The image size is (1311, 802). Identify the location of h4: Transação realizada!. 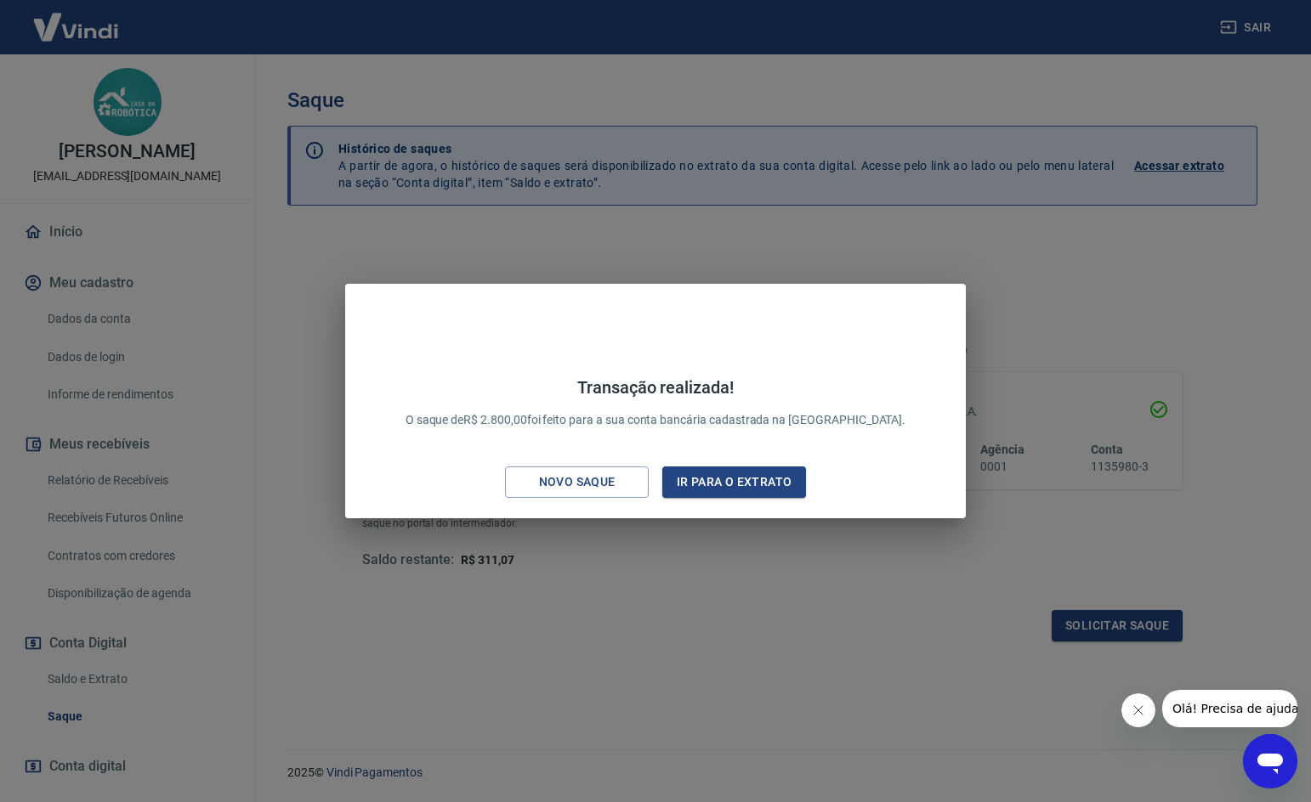
(655, 388).